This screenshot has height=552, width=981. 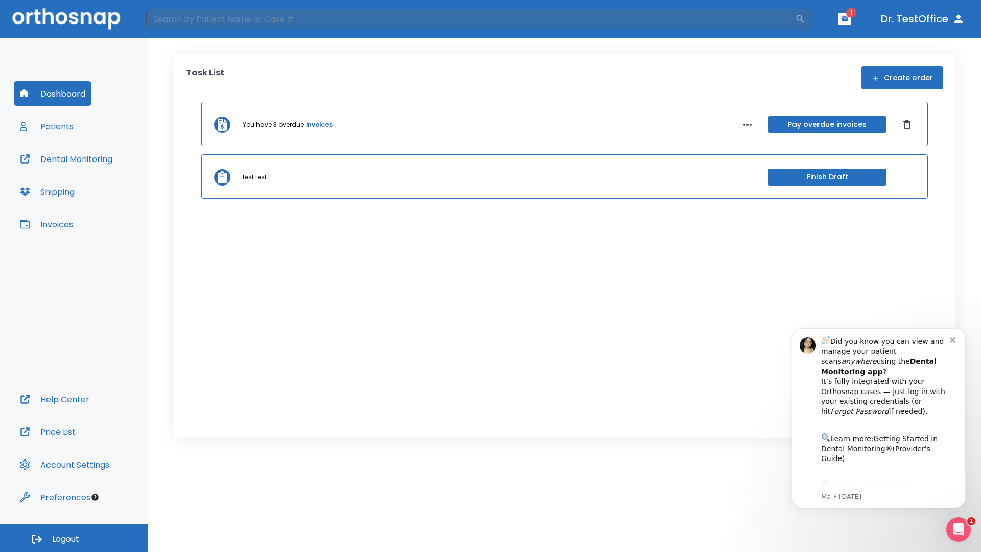 What do you see at coordinates (923, 19) in the screenshot?
I see `button: Dr. TestOffice` at bounding box center [923, 19].